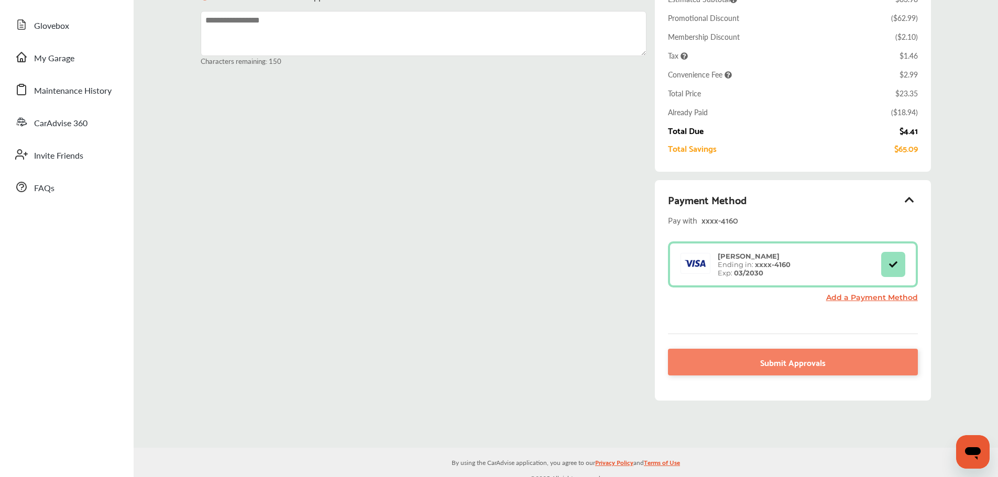 Image resolution: width=998 pixels, height=477 pixels. Describe the element at coordinates (909, 74) in the screenshot. I see `div: $2.99` at that location.